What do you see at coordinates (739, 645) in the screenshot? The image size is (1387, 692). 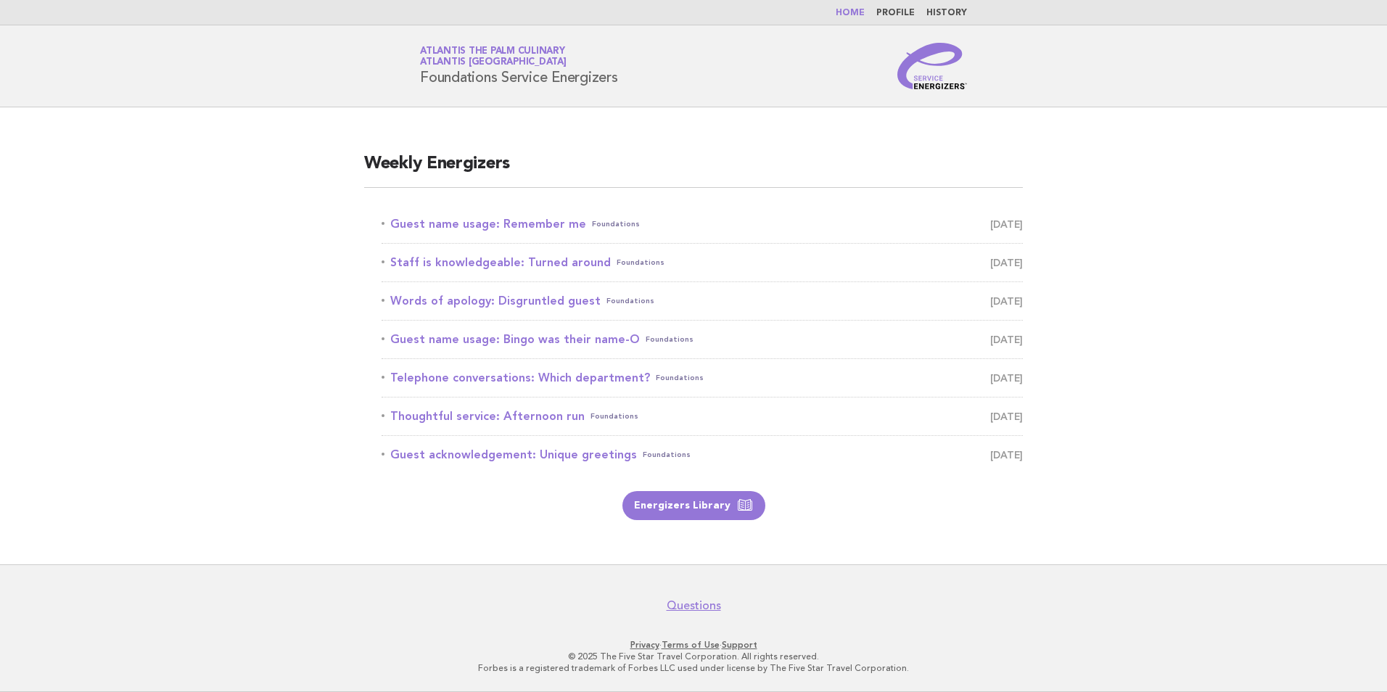 I see `a: Support` at bounding box center [739, 645].